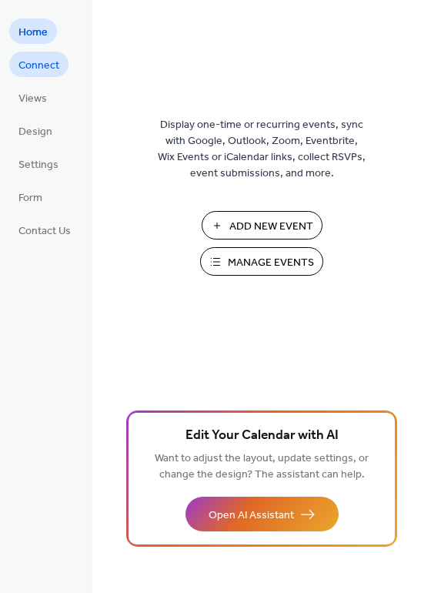  Describe the element at coordinates (32, 99) in the screenshot. I see `span: Views` at that location.